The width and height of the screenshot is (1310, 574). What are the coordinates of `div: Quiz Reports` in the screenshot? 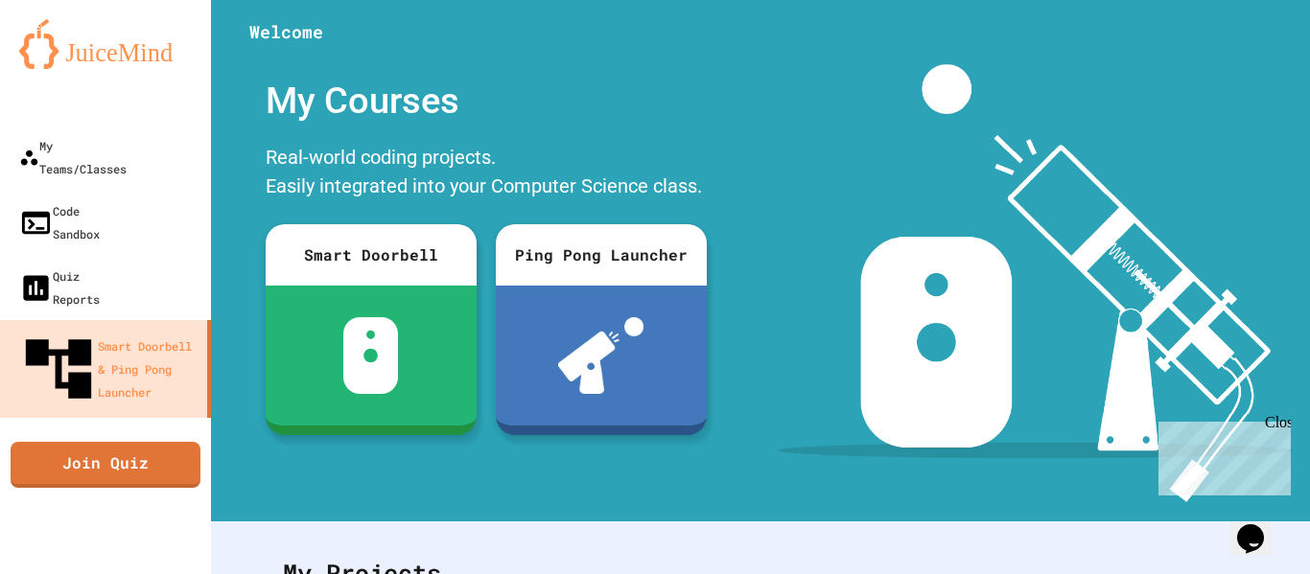 It's located at (59, 288).